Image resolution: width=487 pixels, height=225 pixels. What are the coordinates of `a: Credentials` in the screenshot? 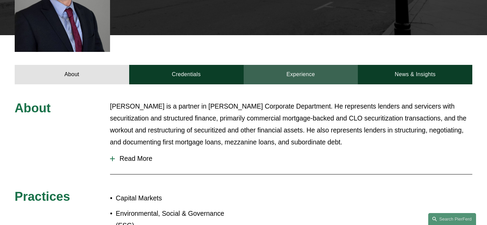 It's located at (186, 75).